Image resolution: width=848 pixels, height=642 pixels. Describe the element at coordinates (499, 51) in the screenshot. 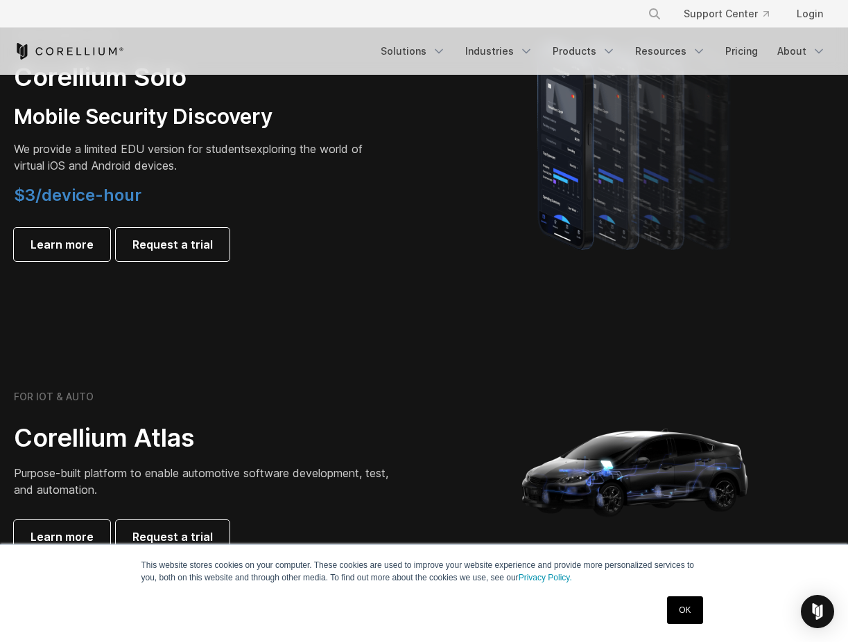

I see `a: Industries` at that location.